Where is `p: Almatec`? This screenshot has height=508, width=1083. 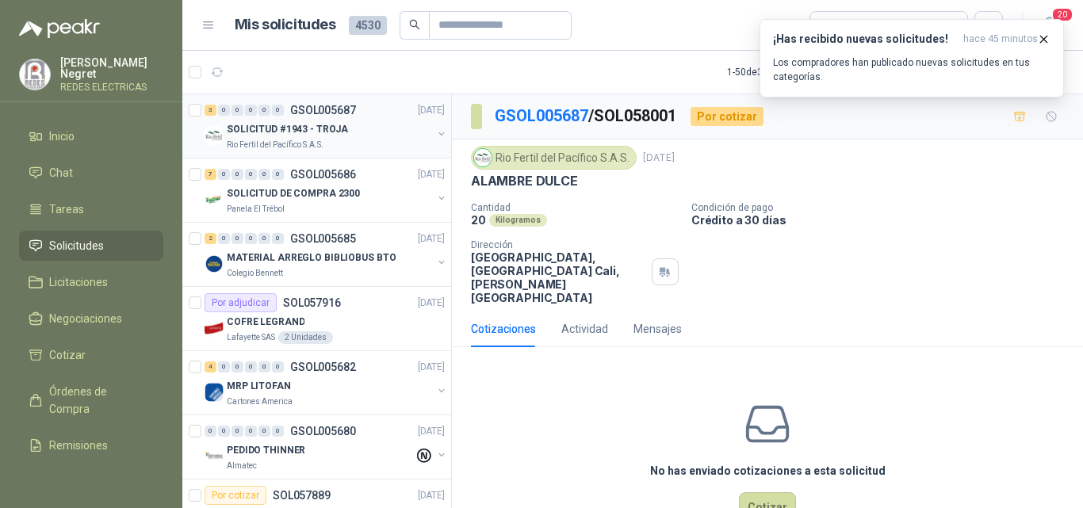 p: Almatec is located at coordinates (242, 466).